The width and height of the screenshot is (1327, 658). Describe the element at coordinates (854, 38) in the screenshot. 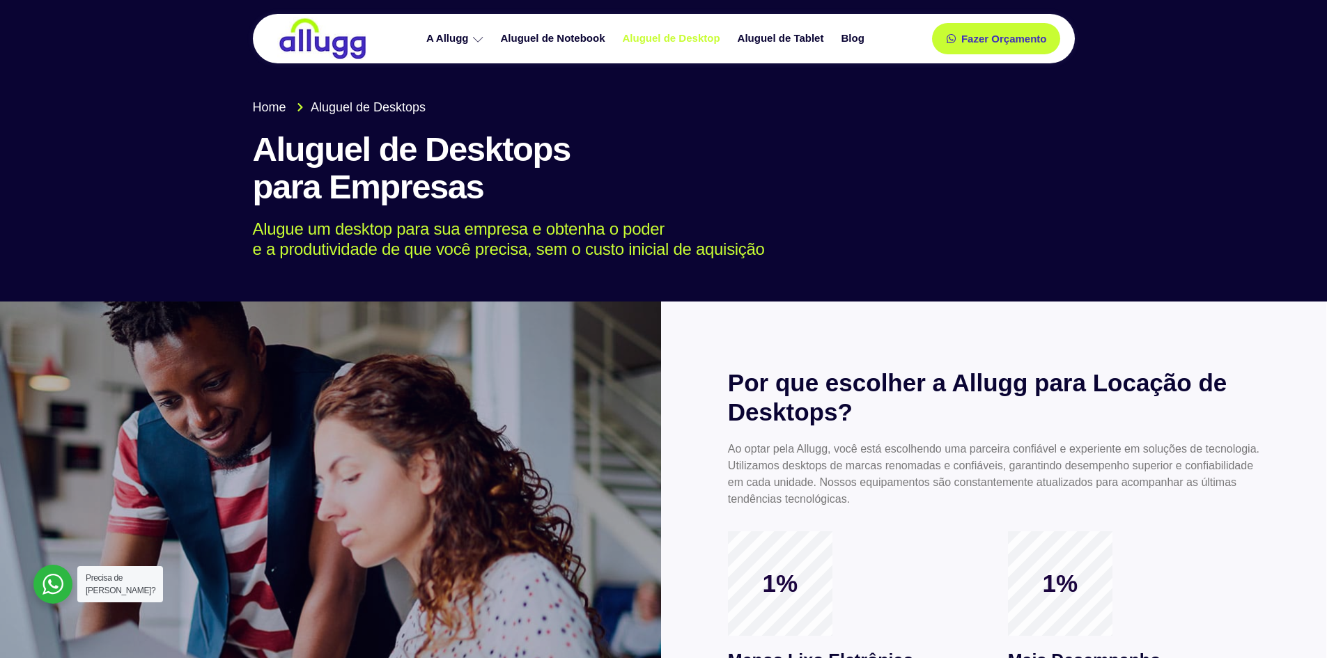

I see `a: Blog` at that location.